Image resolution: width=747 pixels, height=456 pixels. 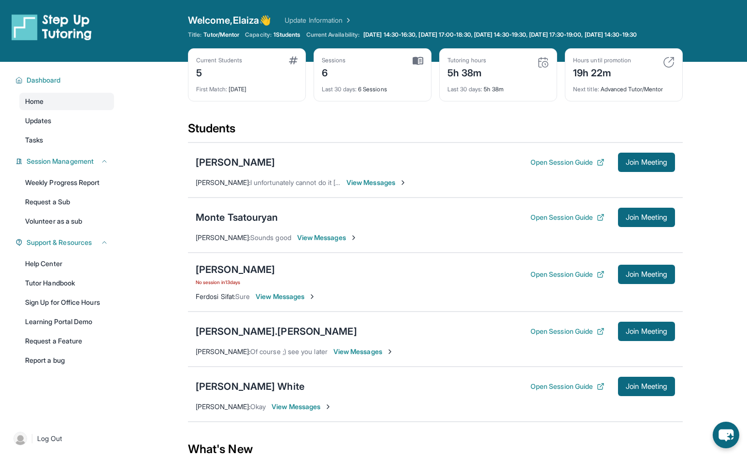 I want to click on span: Sounds good, so click(x=270, y=237).